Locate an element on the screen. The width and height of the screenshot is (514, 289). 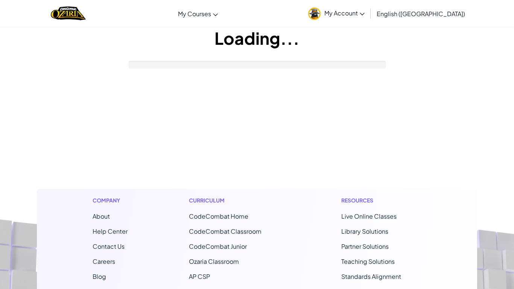
a: CodeCombat Classroom is located at coordinates (225, 231).